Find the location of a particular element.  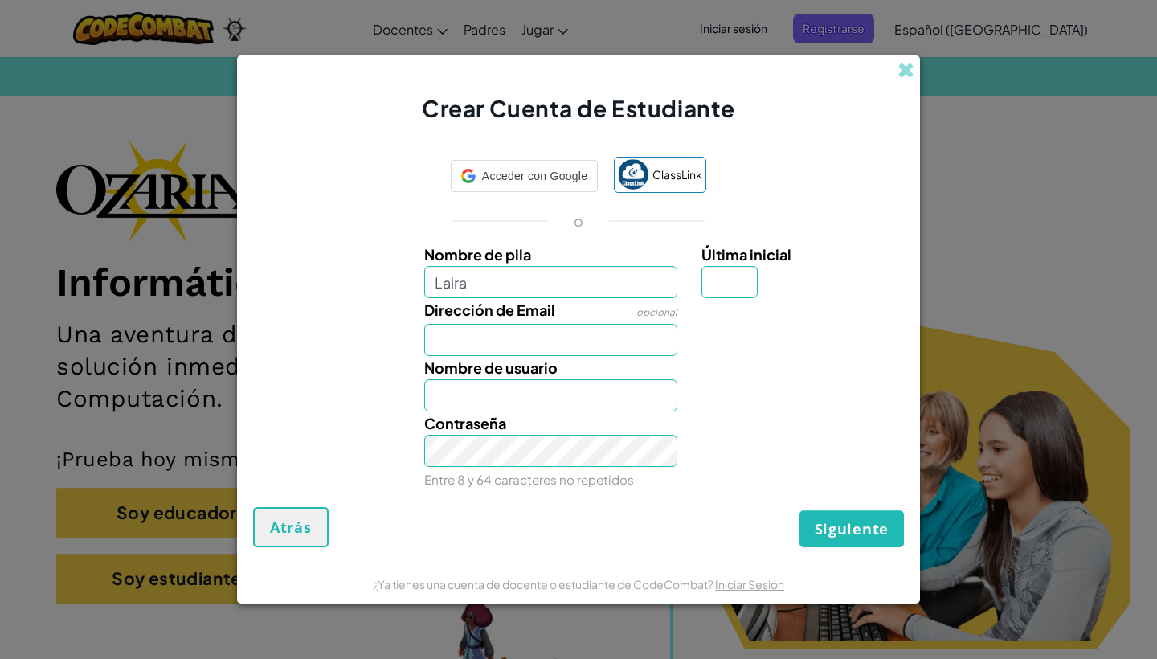

button: Atrás is located at coordinates (291, 527).